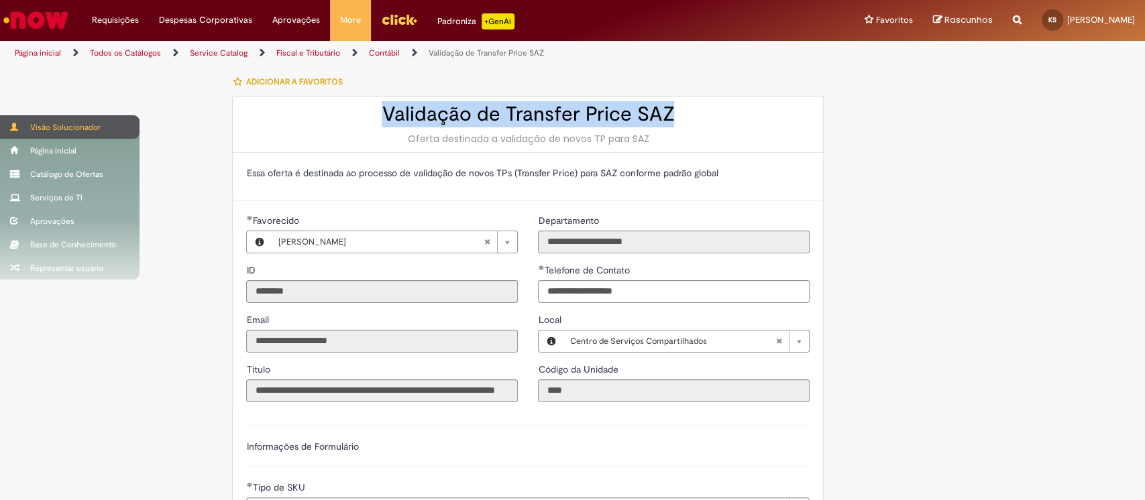 The height and width of the screenshot is (500, 1145). What do you see at coordinates (399, 19) in the screenshot?
I see `img: click_logo_yellow_360x200.png` at bounding box center [399, 19].